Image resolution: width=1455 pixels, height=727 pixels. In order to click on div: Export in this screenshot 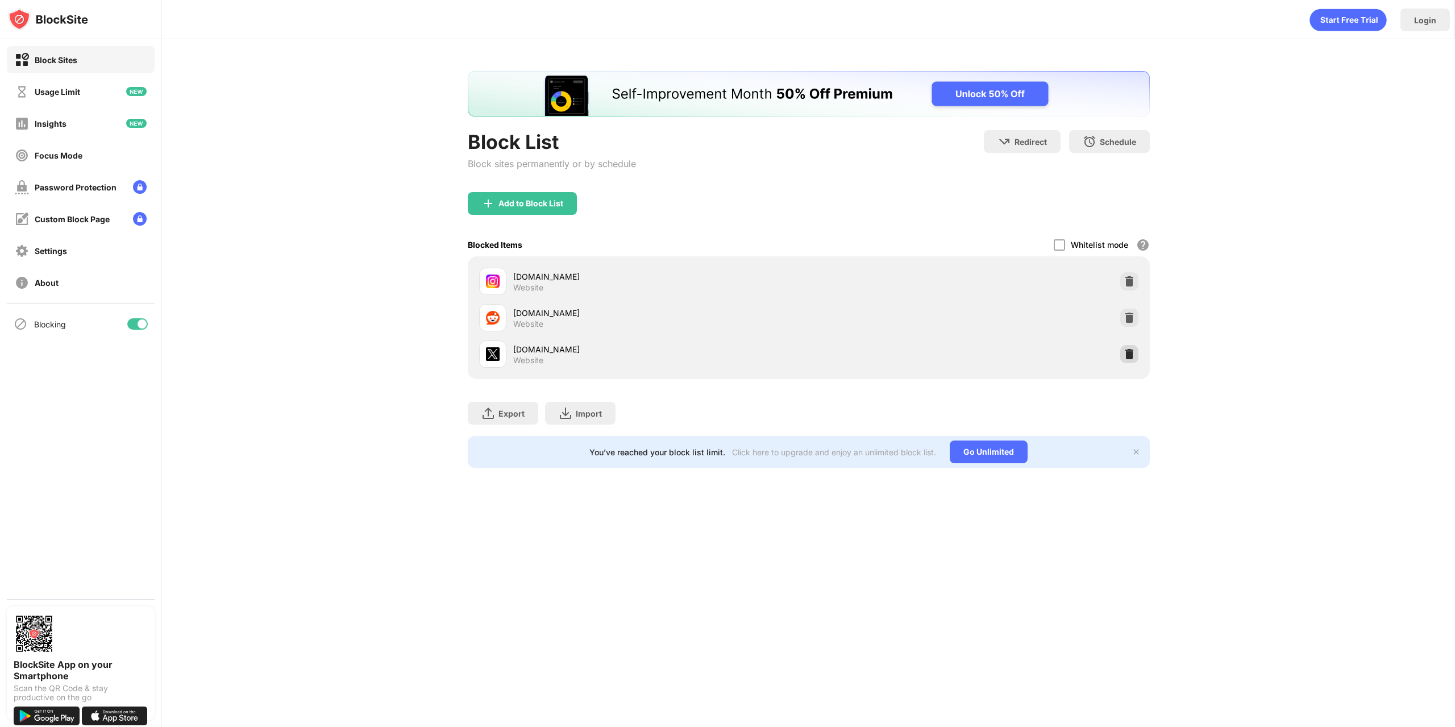, I will do `click(512, 413)`.